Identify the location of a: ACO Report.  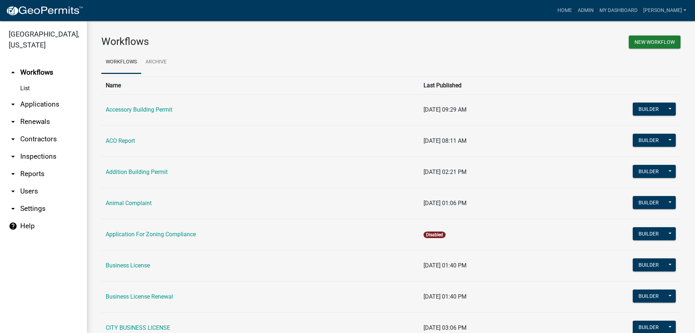
(120, 141).